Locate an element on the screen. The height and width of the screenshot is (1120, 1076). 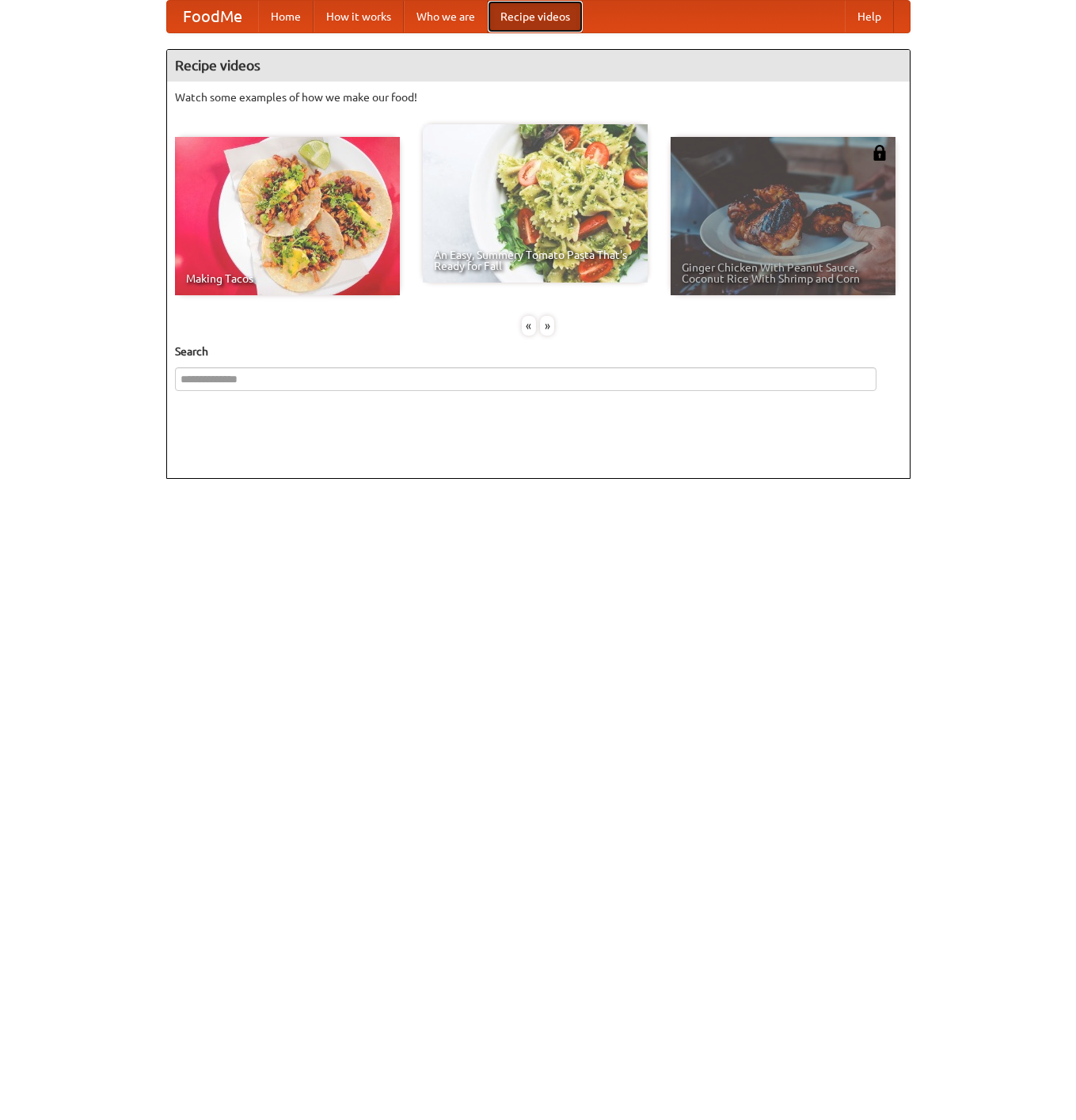
a: Home is located at coordinates (286, 16).